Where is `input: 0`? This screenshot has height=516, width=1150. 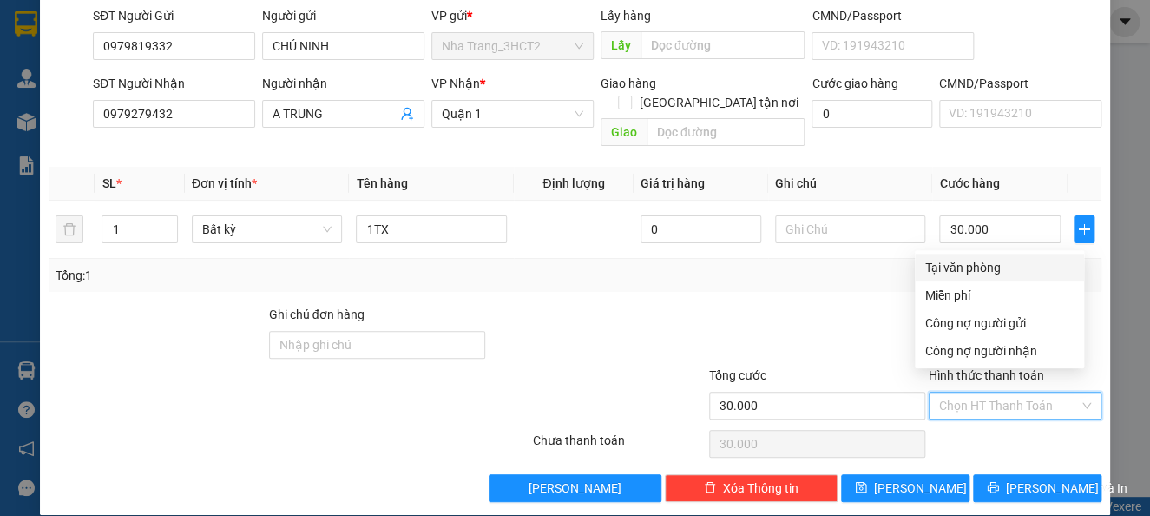 input: 0 is located at coordinates (700, 229).